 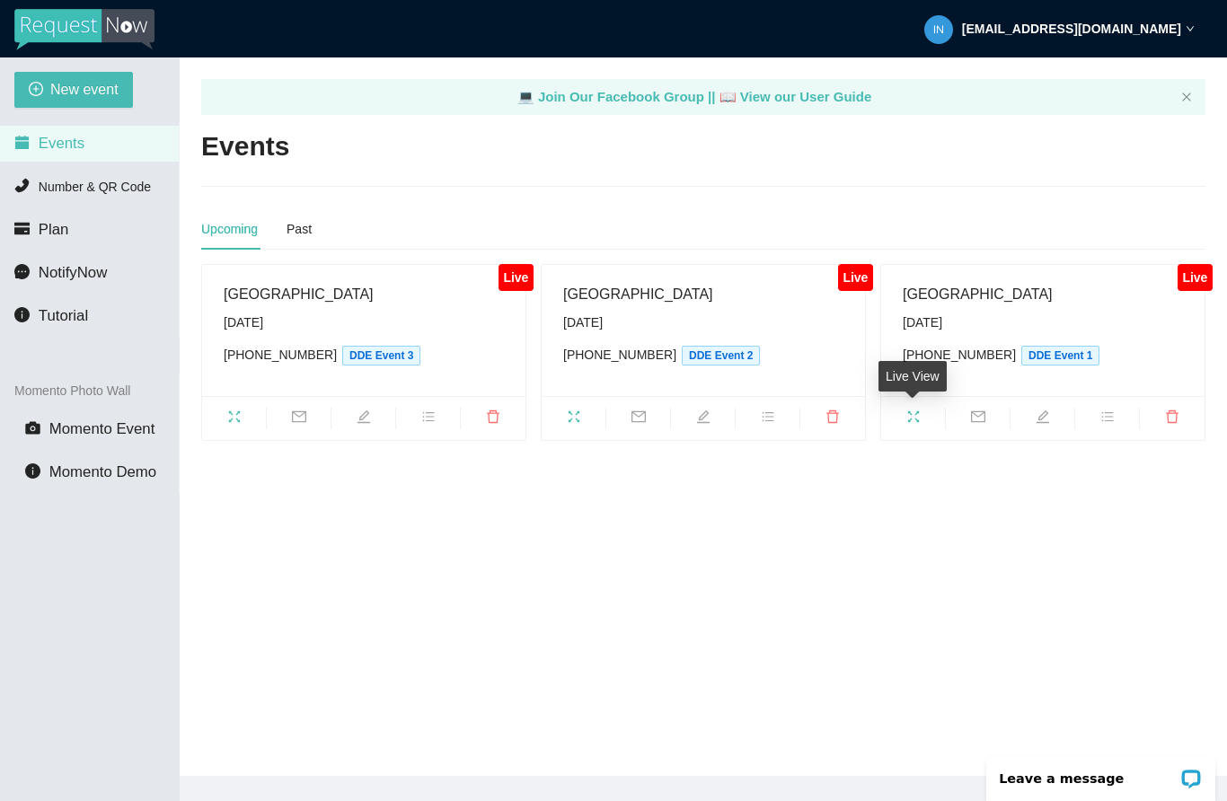 I want to click on span: Events, so click(x=61, y=143).